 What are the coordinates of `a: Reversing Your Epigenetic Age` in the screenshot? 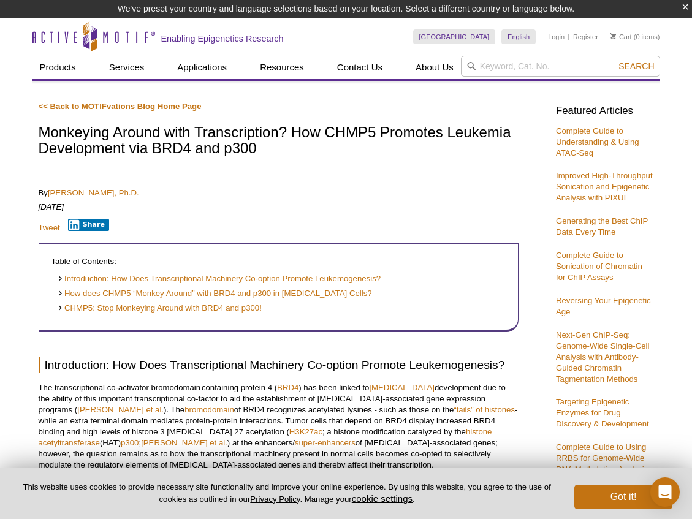 It's located at (603, 306).